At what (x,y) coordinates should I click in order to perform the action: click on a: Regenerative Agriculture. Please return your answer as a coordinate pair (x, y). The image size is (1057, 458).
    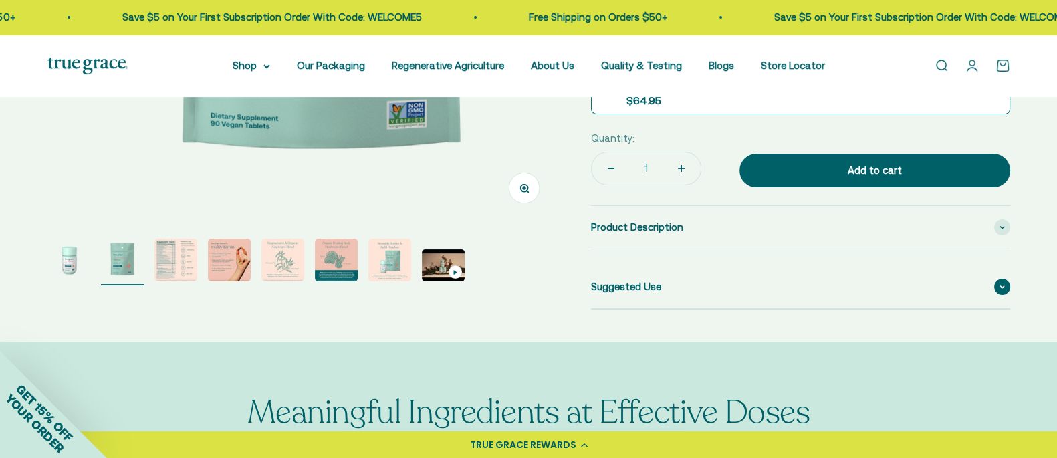
    Looking at the image, I should click on (448, 65).